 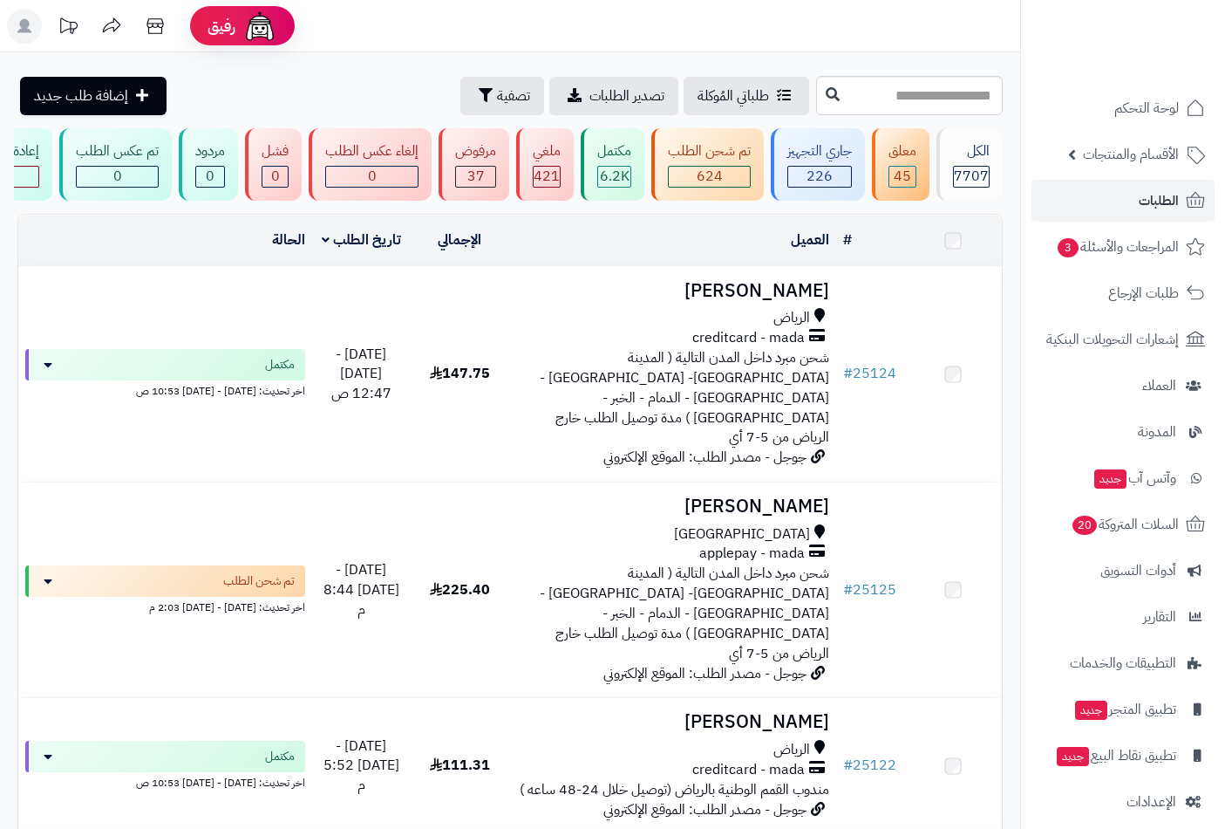 I want to click on div: تم عكس الطلب, so click(x=117, y=151).